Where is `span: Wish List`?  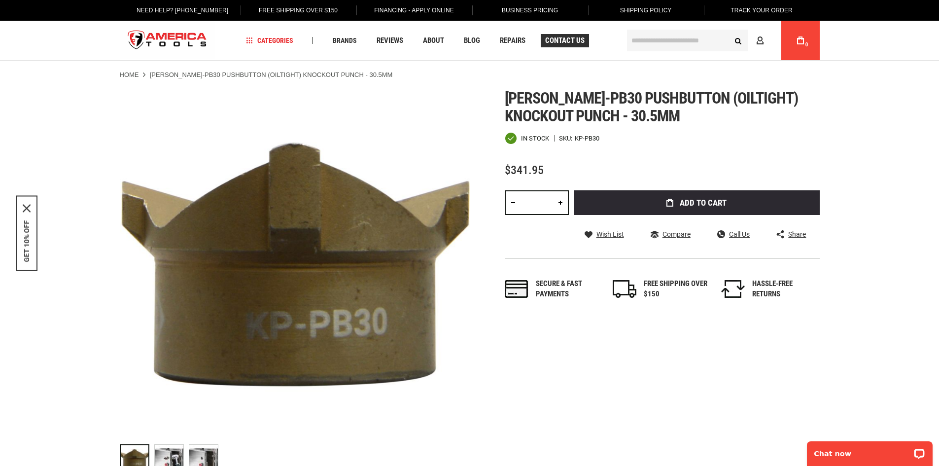 span: Wish List is located at coordinates (610, 234).